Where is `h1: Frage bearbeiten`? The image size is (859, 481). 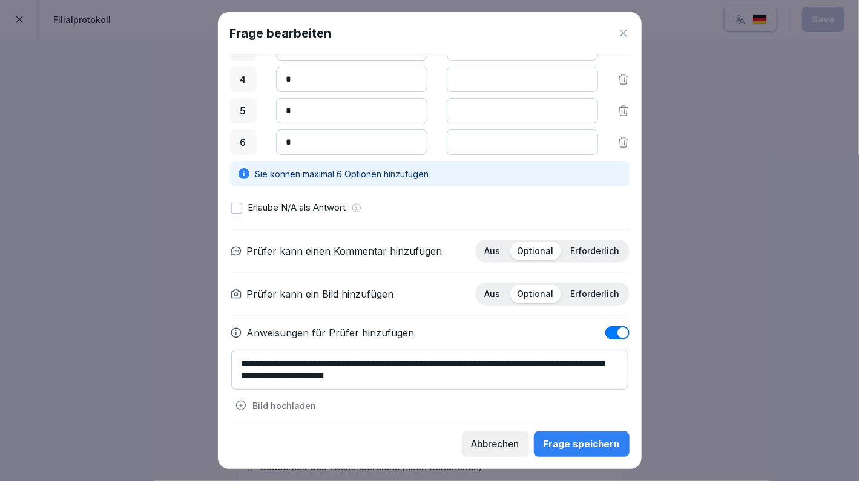
h1: Frage bearbeiten is located at coordinates (281, 33).